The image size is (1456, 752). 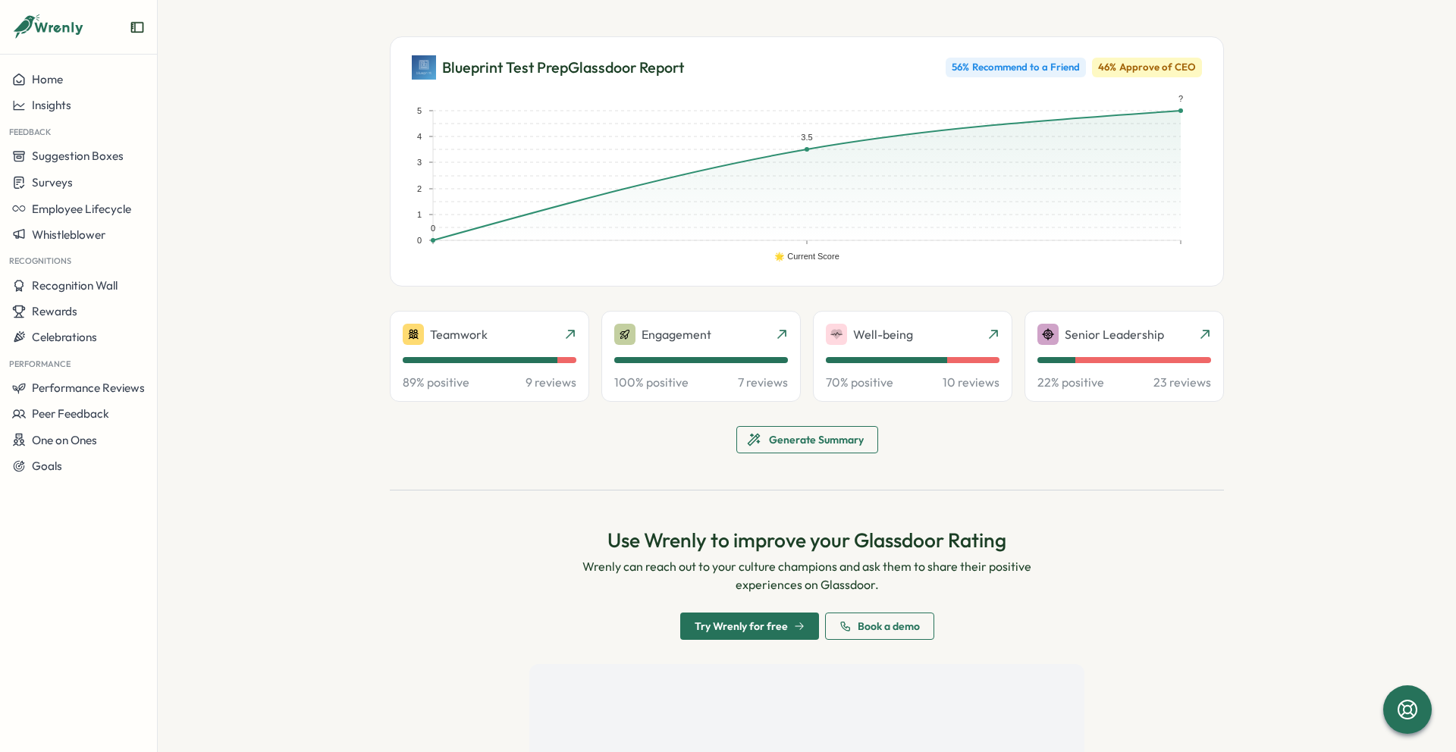 I want to click on text: 5, so click(x=419, y=111).